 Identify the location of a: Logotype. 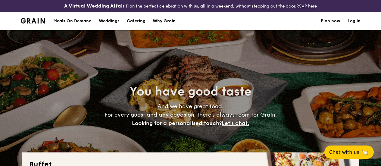
(33, 21).